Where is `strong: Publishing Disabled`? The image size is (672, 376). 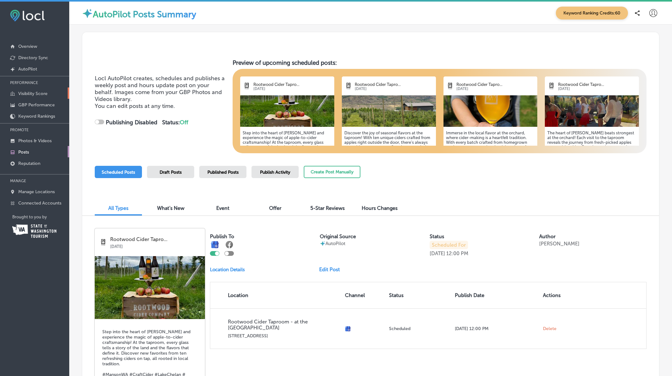
strong: Publishing Disabled is located at coordinates (132, 122).